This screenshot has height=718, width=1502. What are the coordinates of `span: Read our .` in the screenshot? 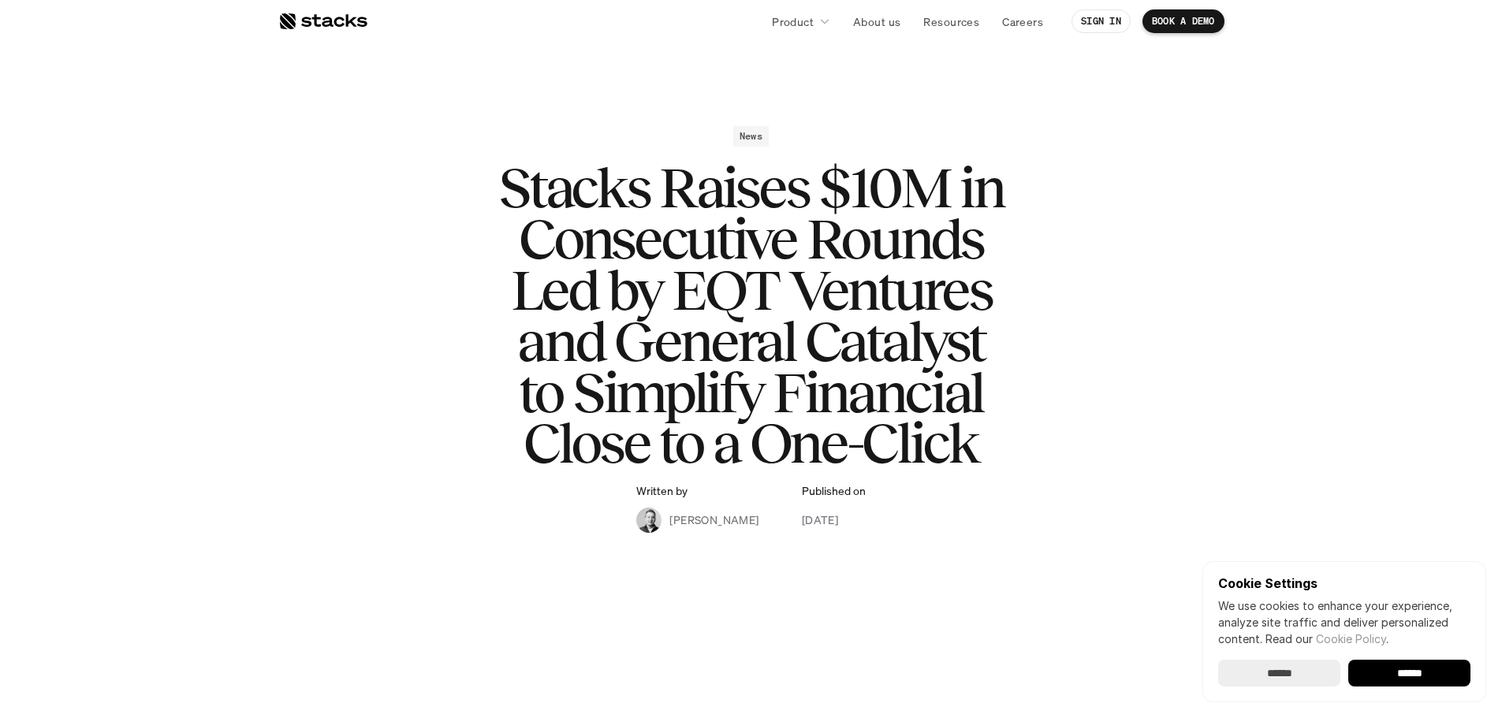 It's located at (1327, 639).